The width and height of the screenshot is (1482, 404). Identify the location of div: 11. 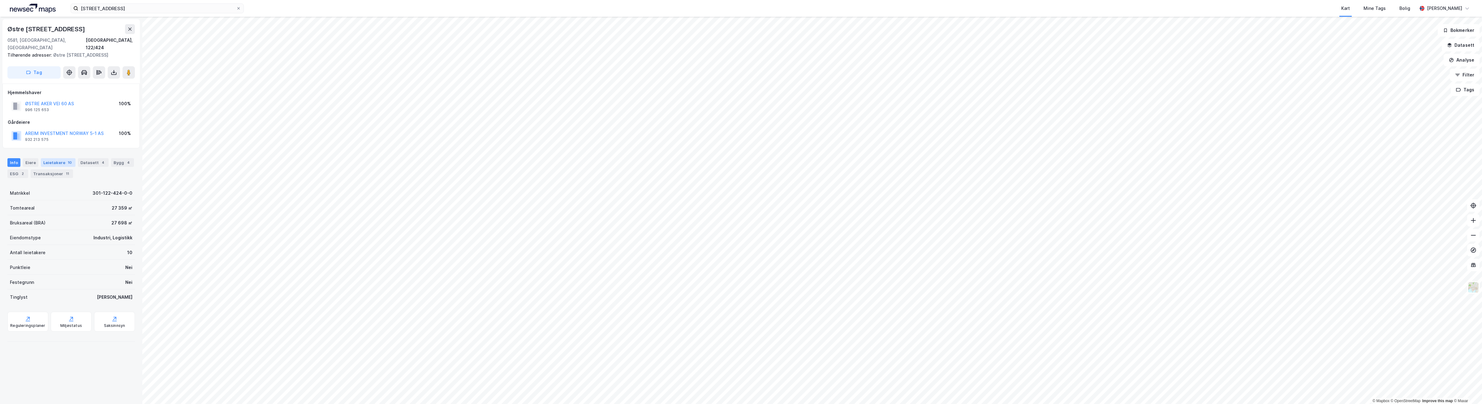
(67, 174).